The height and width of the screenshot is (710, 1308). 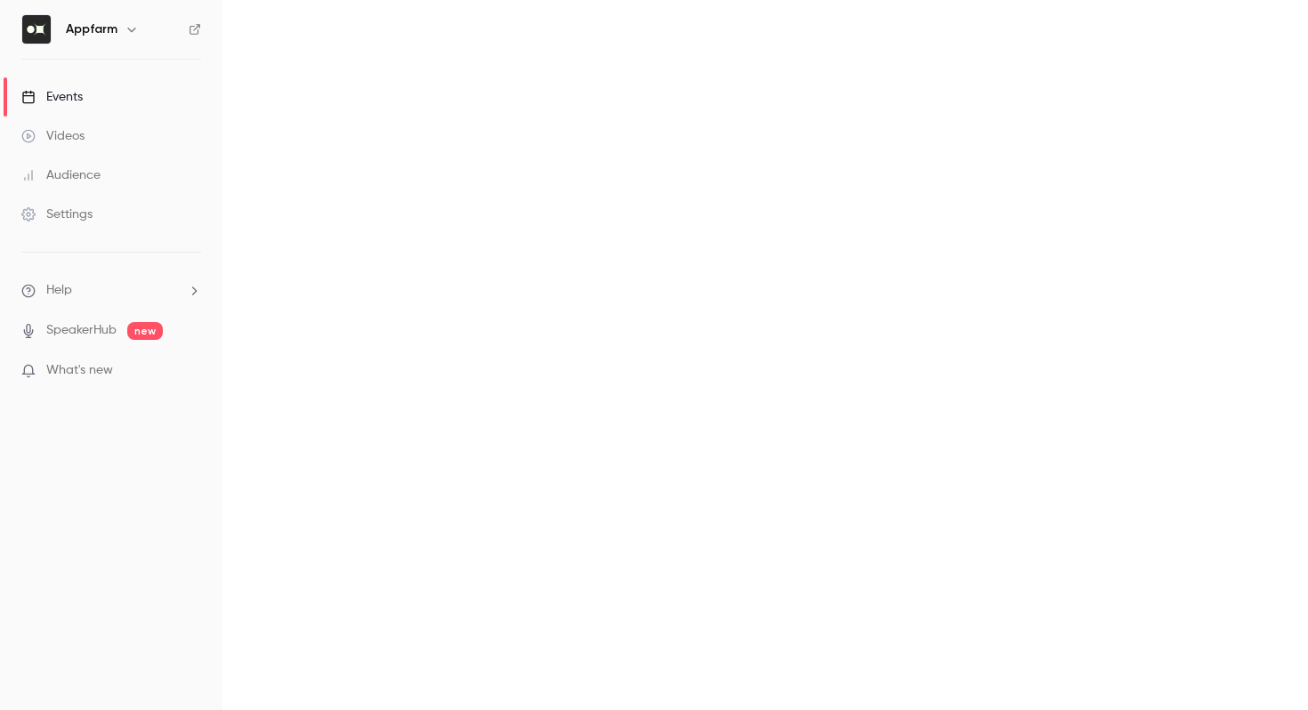 I want to click on span: Help, so click(x=59, y=290).